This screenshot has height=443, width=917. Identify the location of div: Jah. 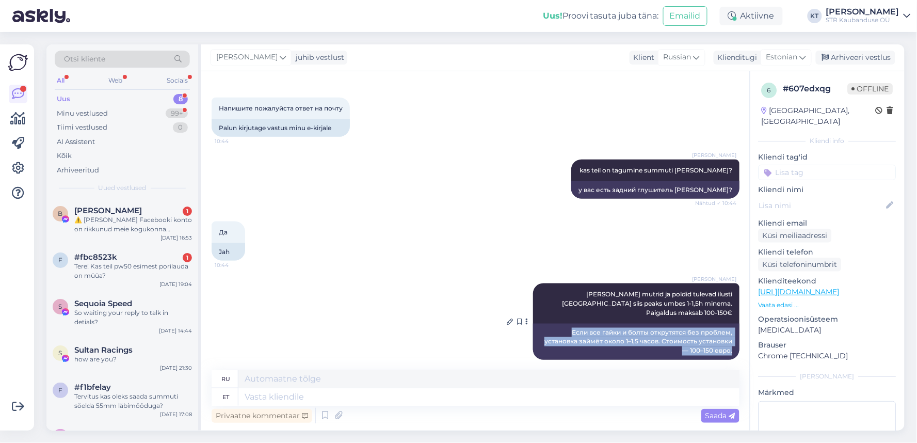
(228, 252).